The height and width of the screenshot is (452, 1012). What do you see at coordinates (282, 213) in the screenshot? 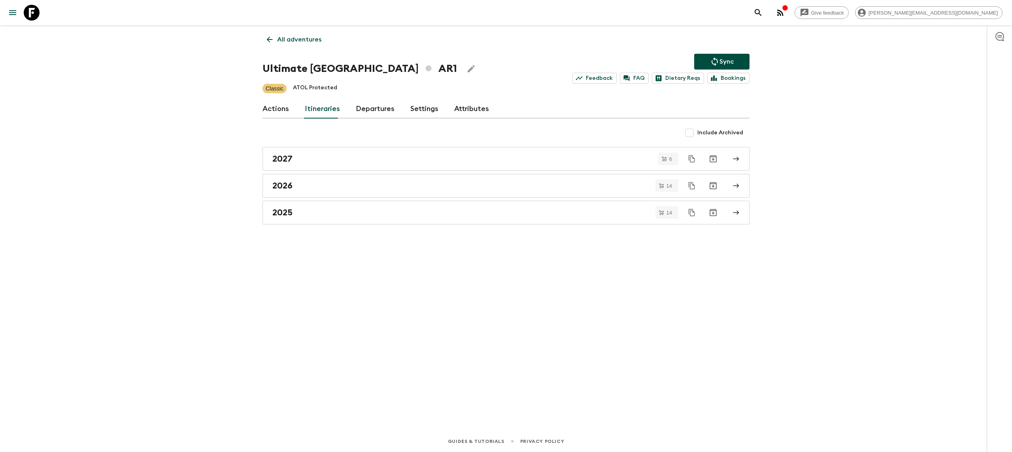
I see `h2: 2025` at bounding box center [282, 213].